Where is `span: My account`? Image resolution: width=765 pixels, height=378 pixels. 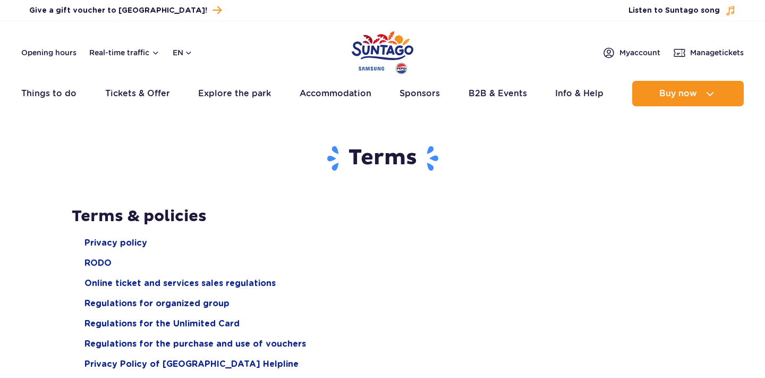
span: My account is located at coordinates (640, 53).